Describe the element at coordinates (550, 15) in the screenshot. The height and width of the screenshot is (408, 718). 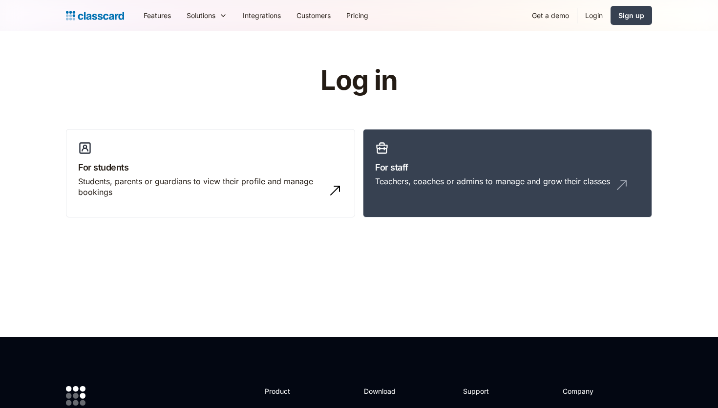
I see `a: Get a demo` at that location.